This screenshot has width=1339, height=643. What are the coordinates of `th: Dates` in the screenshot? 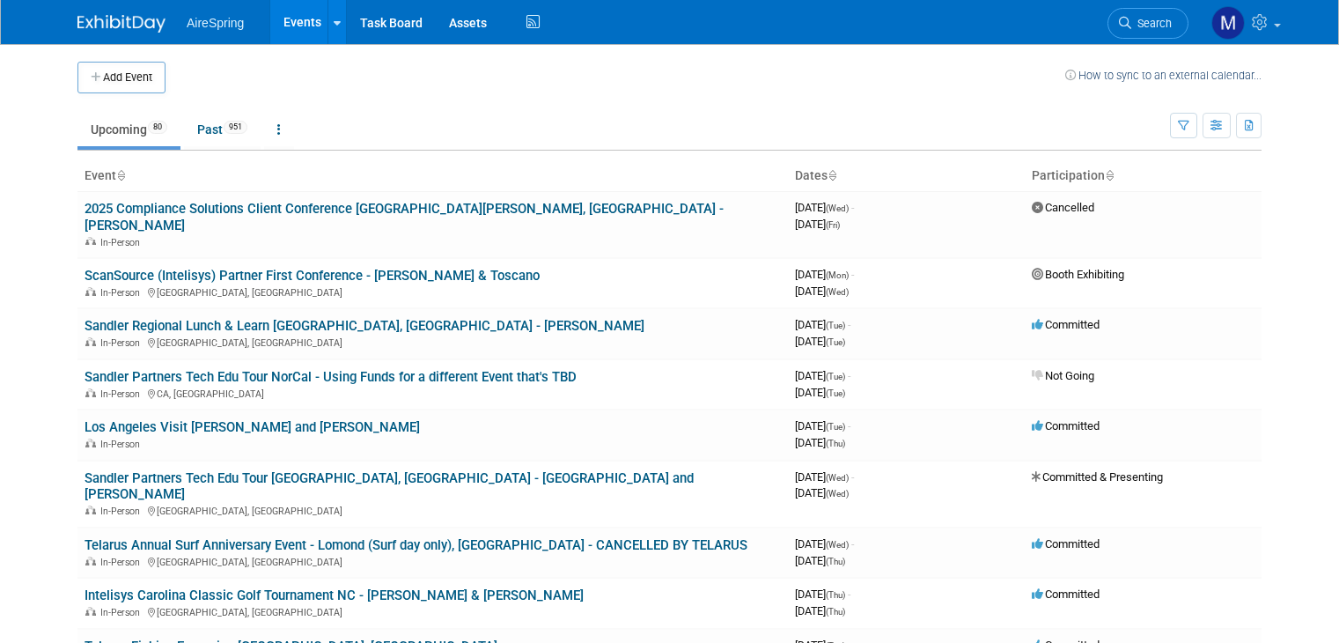 It's located at (906, 176).